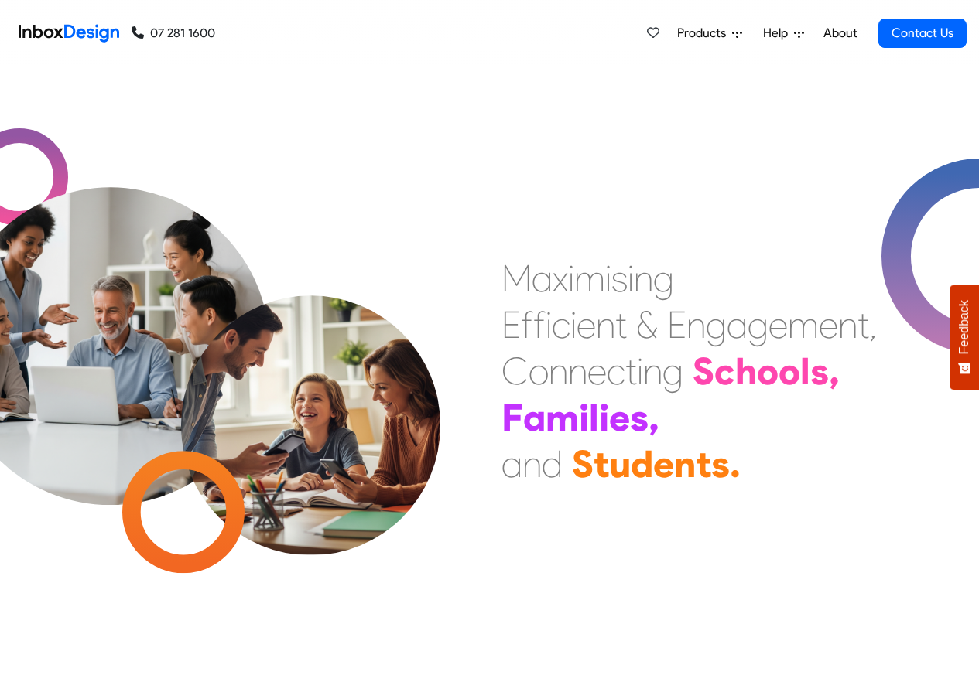 This screenshot has width=979, height=675. Describe the element at coordinates (964, 337) in the screenshot. I see `button: Feedback - Show survey` at that location.